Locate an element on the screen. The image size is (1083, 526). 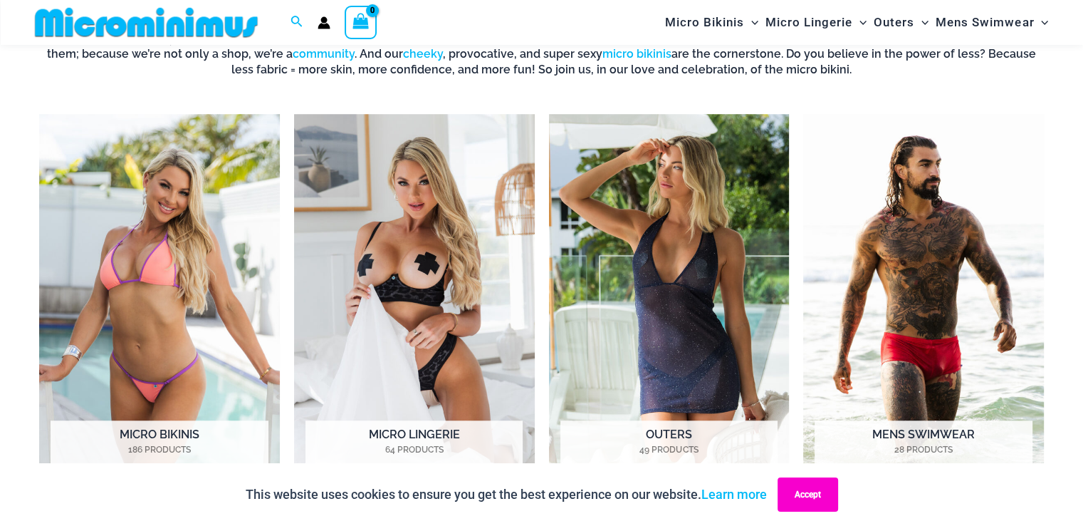
h2: Outers is located at coordinates (669, 442).